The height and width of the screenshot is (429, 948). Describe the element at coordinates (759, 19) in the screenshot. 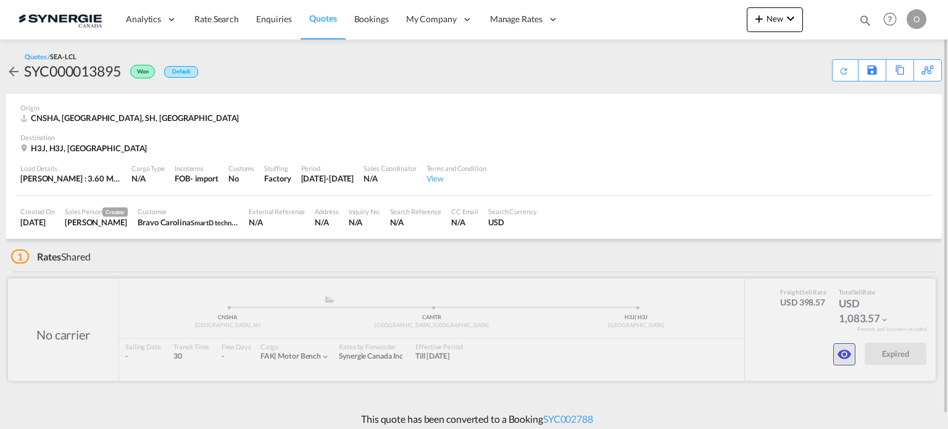

I see `md-icon: icon-plus 400-fg` at that location.